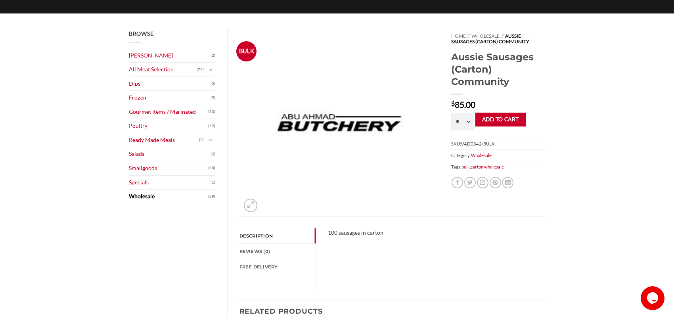  Describe the element at coordinates (163, 69) in the screenshot. I see `a: All Meat Selection` at that location.